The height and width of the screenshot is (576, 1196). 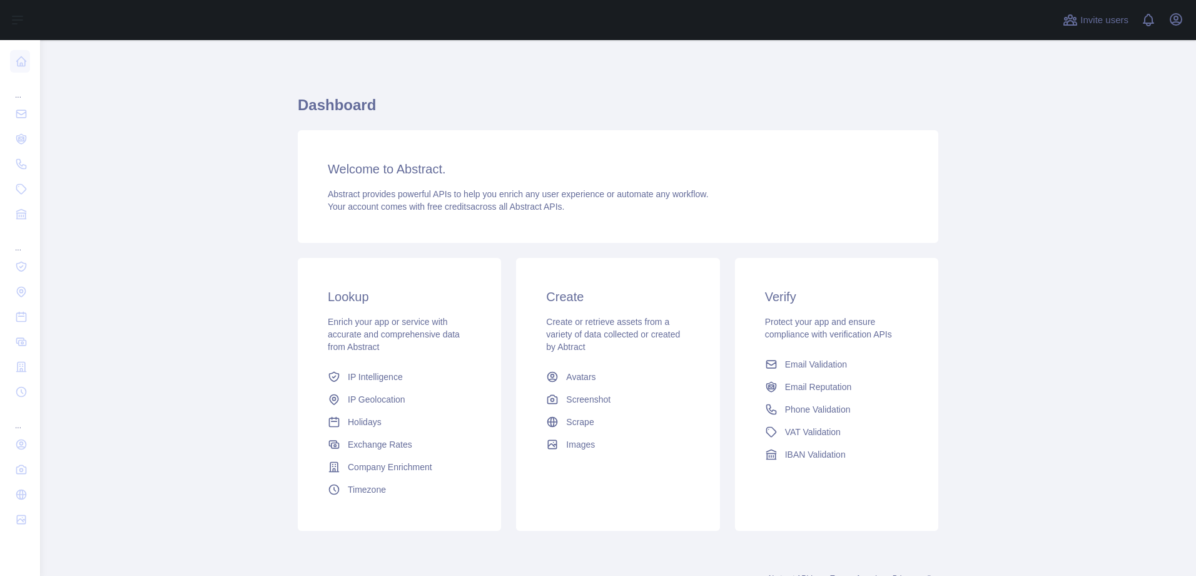 I want to click on a: Email Reputation, so click(x=836, y=387).